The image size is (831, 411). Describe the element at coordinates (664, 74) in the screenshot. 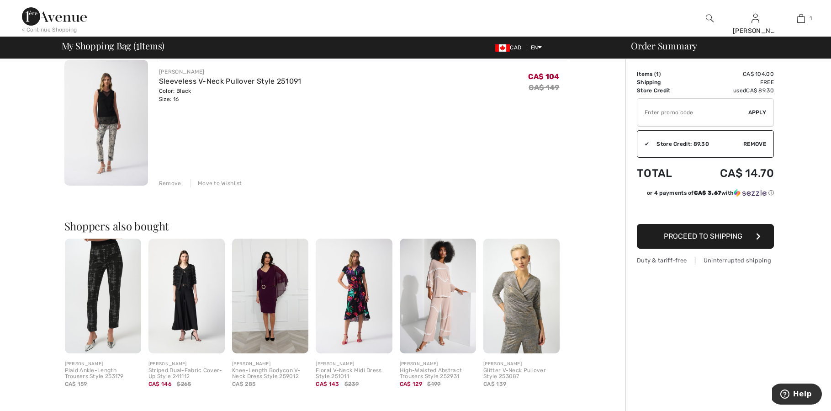

I see `td: Items ( )` at that location.